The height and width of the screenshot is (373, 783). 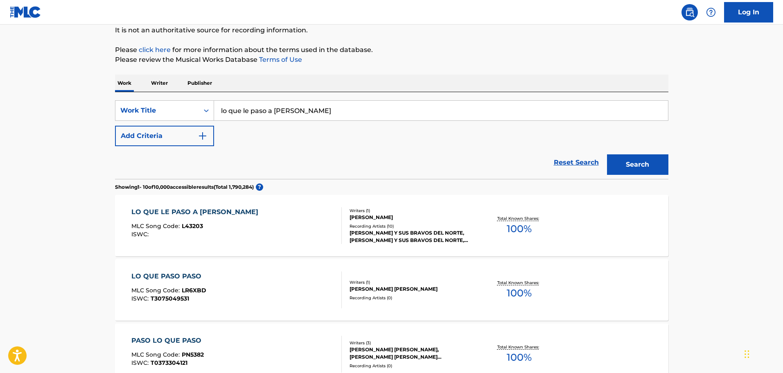 I want to click on span: PN5382, so click(x=193, y=355).